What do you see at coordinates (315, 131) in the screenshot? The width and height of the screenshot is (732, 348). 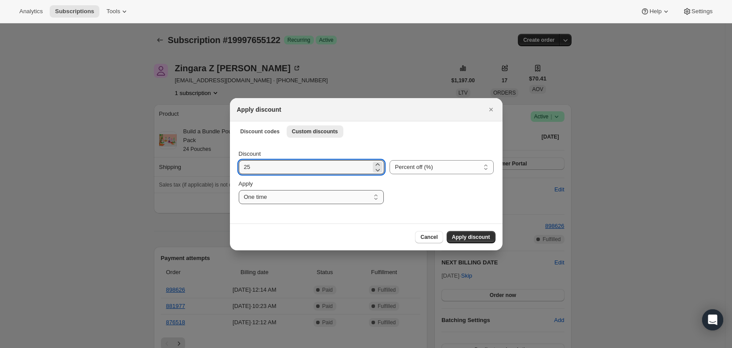 I see `button: Custom discounts` at bounding box center [315, 131].